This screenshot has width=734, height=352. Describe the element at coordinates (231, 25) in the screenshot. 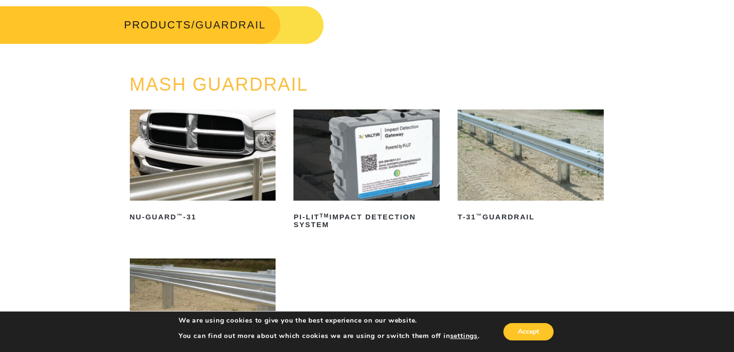

I see `span: GUARDRAIL` at that location.